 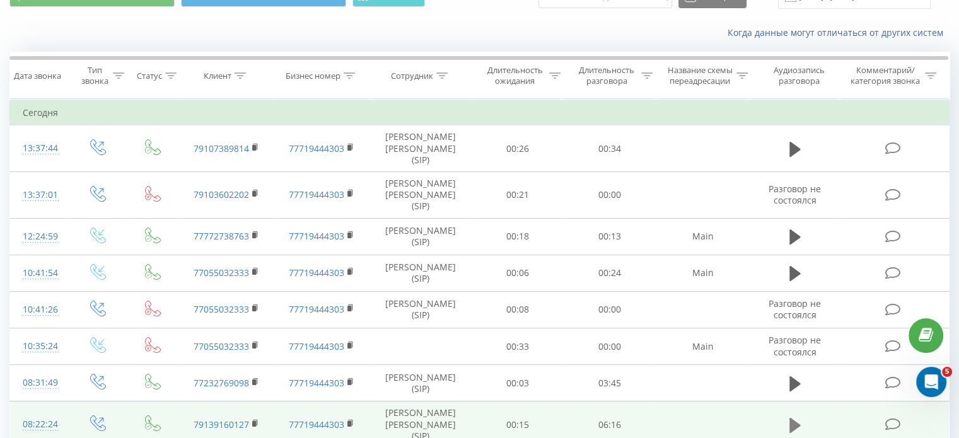 What do you see at coordinates (221, 148) in the screenshot?
I see `a: 79107389814` at bounding box center [221, 148].